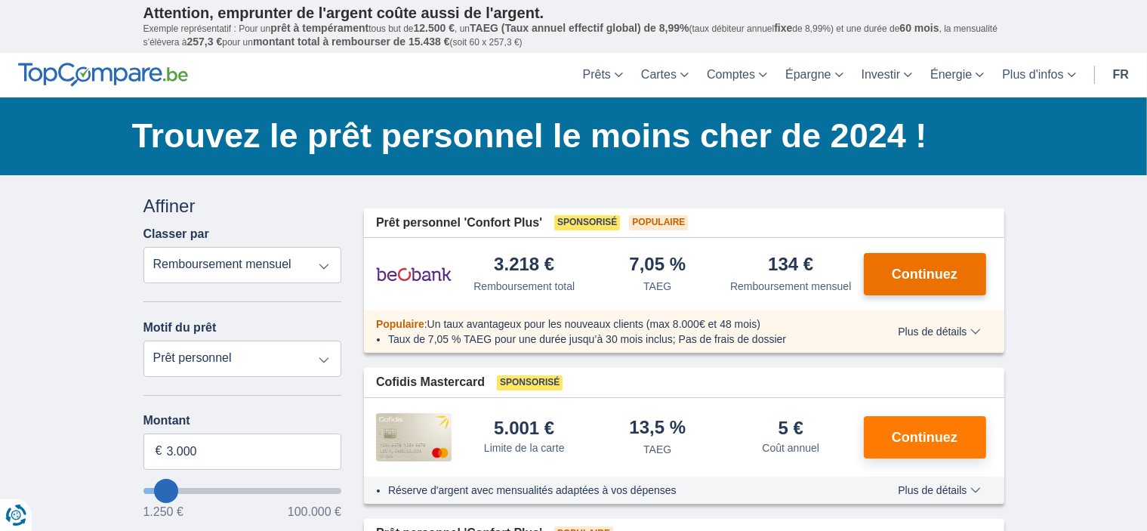  I want to click on a: fr, so click(1121, 75).